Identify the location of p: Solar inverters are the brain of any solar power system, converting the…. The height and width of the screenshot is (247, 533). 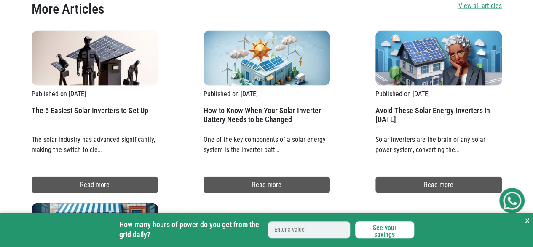
(439, 144).